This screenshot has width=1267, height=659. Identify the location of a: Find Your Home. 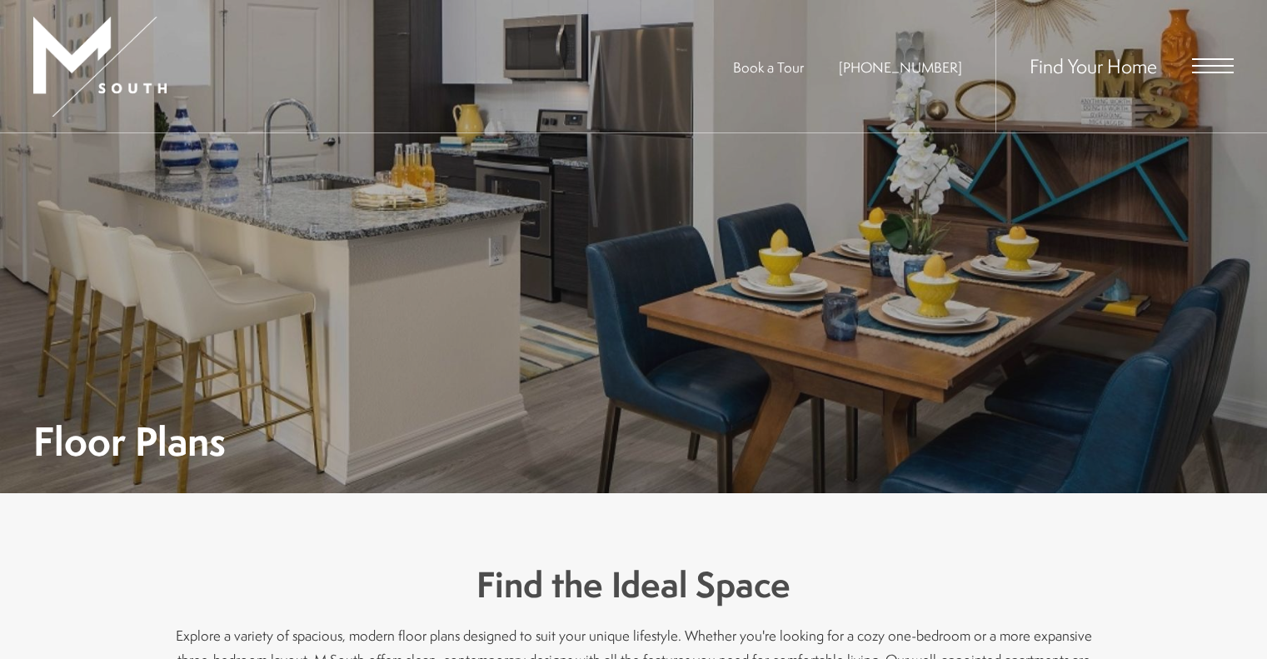
(1093, 66).